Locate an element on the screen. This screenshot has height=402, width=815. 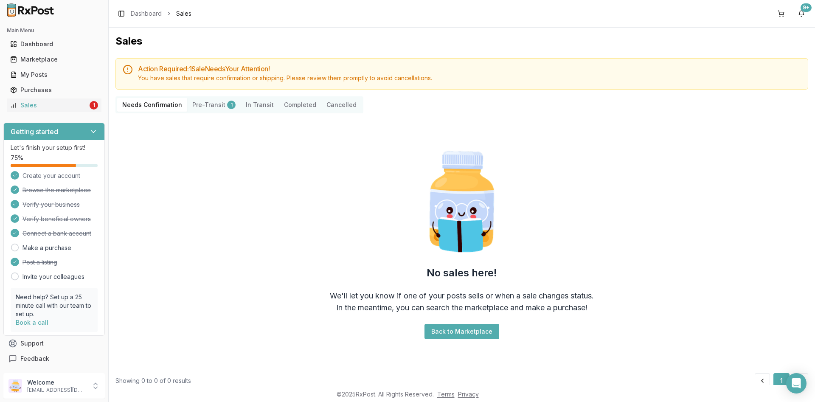
a: Make a purchase is located at coordinates (47, 248).